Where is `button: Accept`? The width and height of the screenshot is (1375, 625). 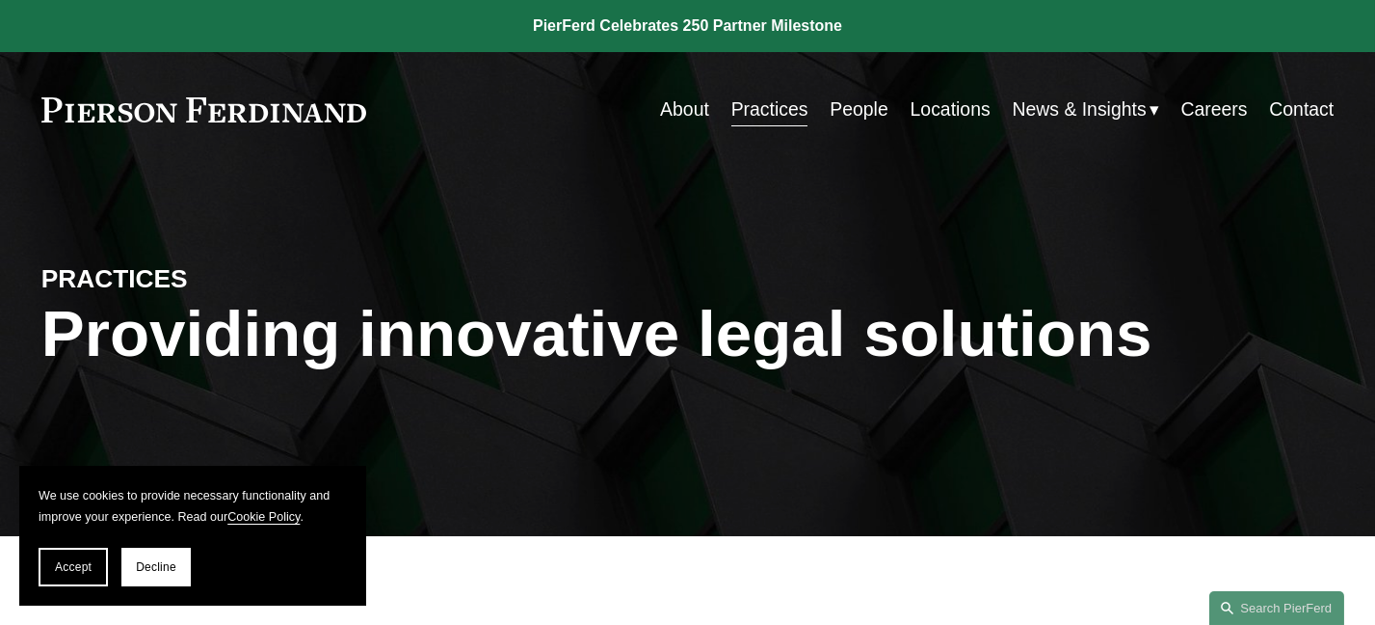
button: Accept is located at coordinates (73, 567).